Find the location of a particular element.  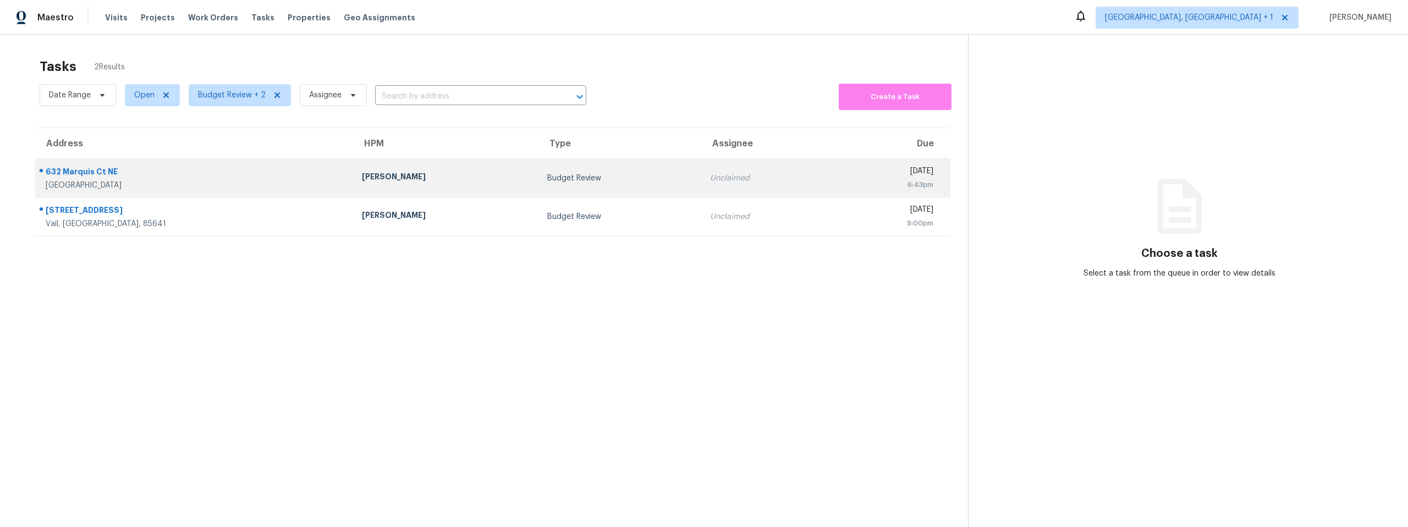

h2: Tasks is located at coordinates (58, 67).